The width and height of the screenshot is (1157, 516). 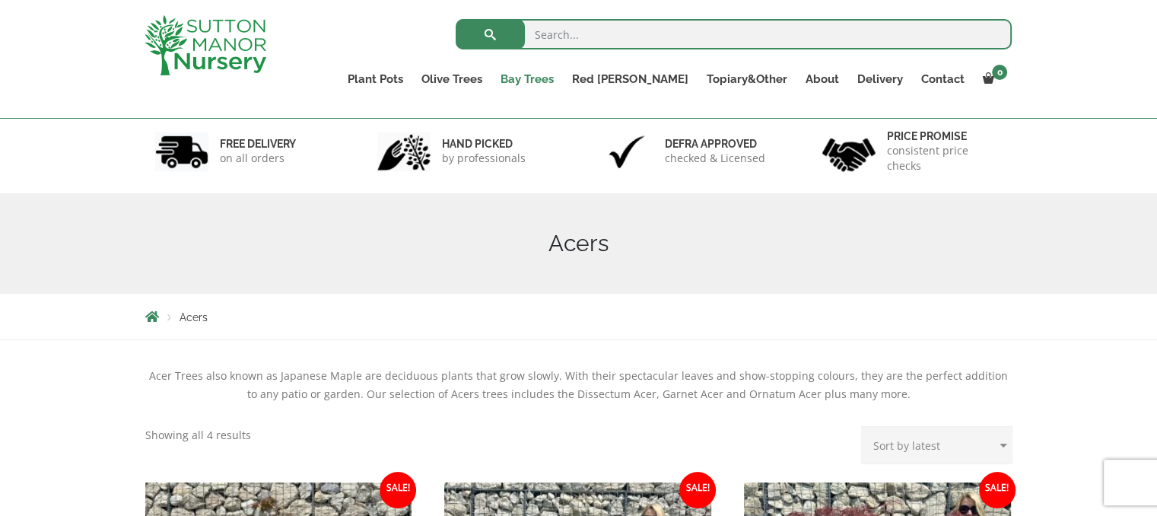 What do you see at coordinates (945, 158) in the screenshot?
I see `p: consistent price checks` at bounding box center [945, 158].